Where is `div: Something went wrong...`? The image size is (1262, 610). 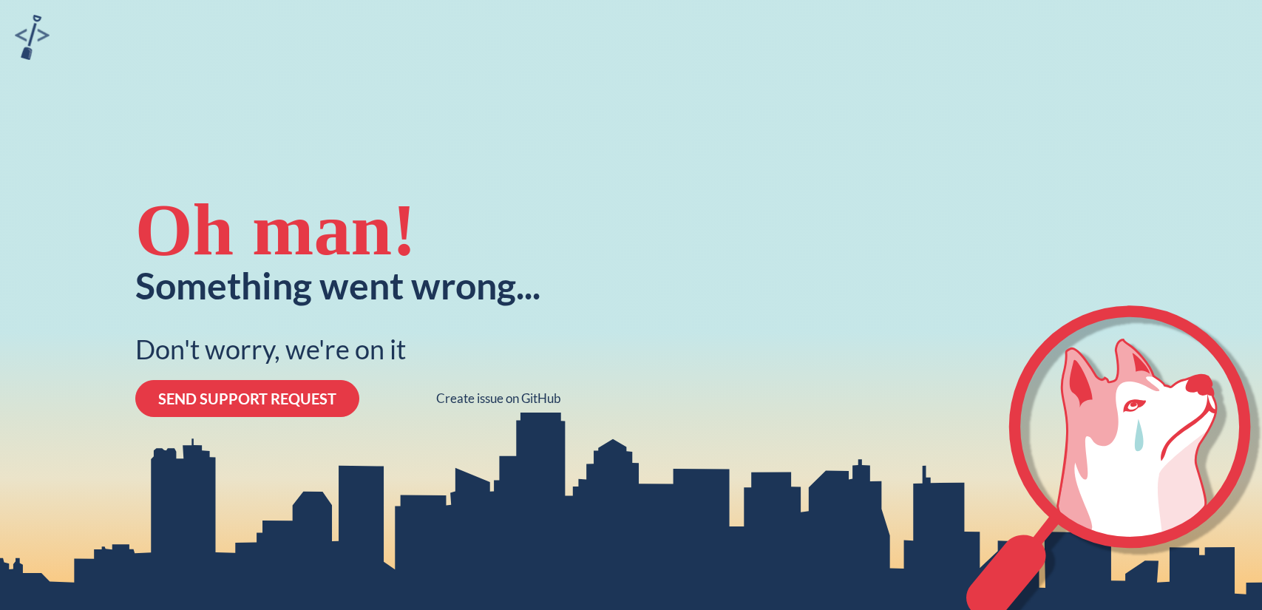 div: Something went wrong... is located at coordinates (338, 285).